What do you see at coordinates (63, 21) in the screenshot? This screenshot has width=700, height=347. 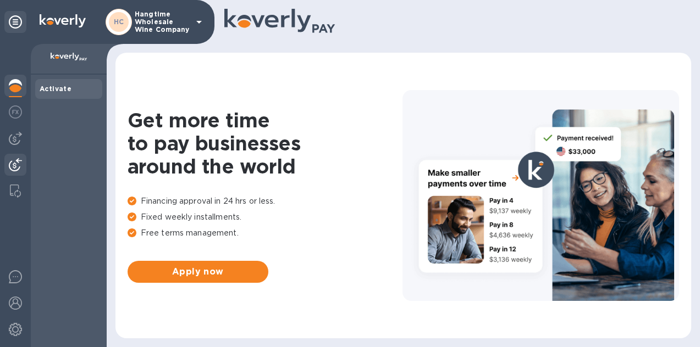 I see `img: Logo` at bounding box center [63, 21].